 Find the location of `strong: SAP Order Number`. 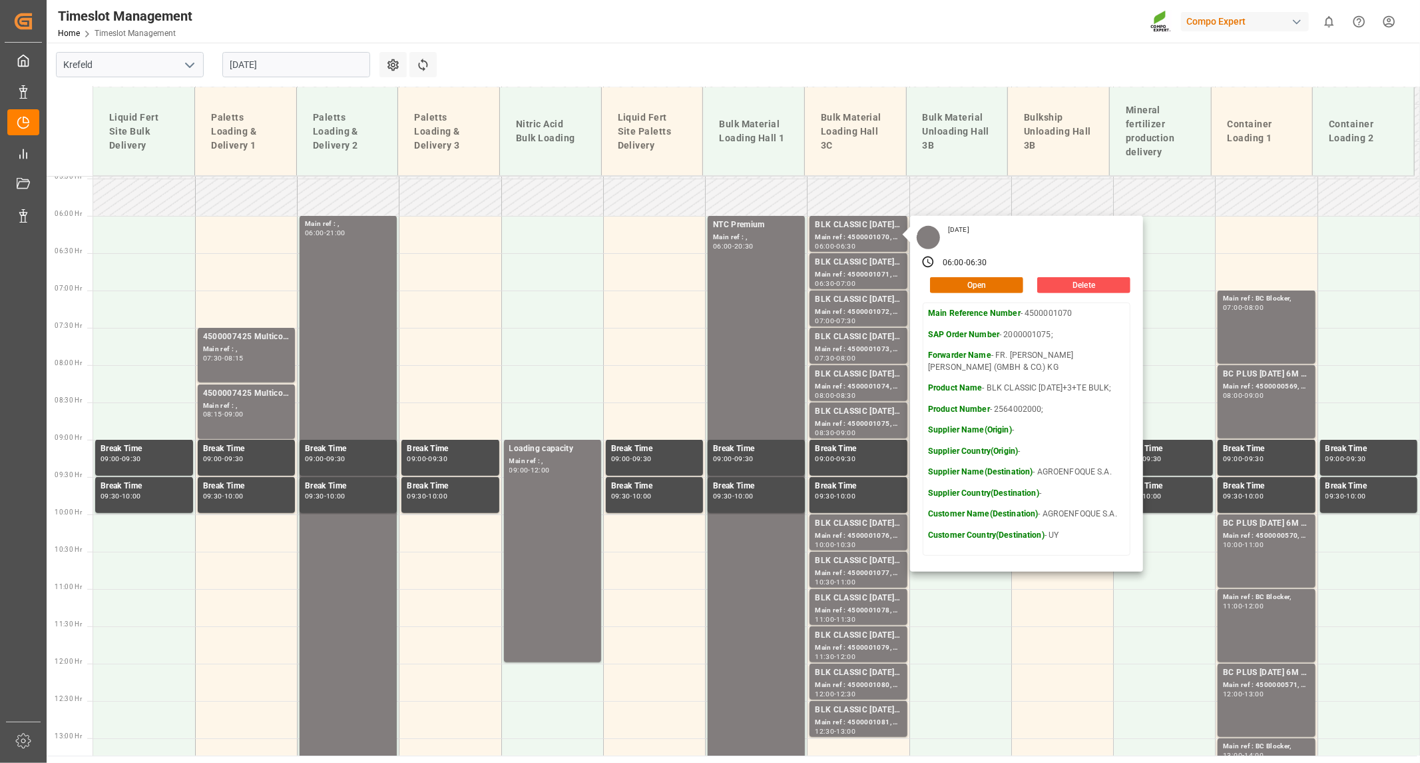

strong: SAP Order Number is located at coordinates (964, 334).